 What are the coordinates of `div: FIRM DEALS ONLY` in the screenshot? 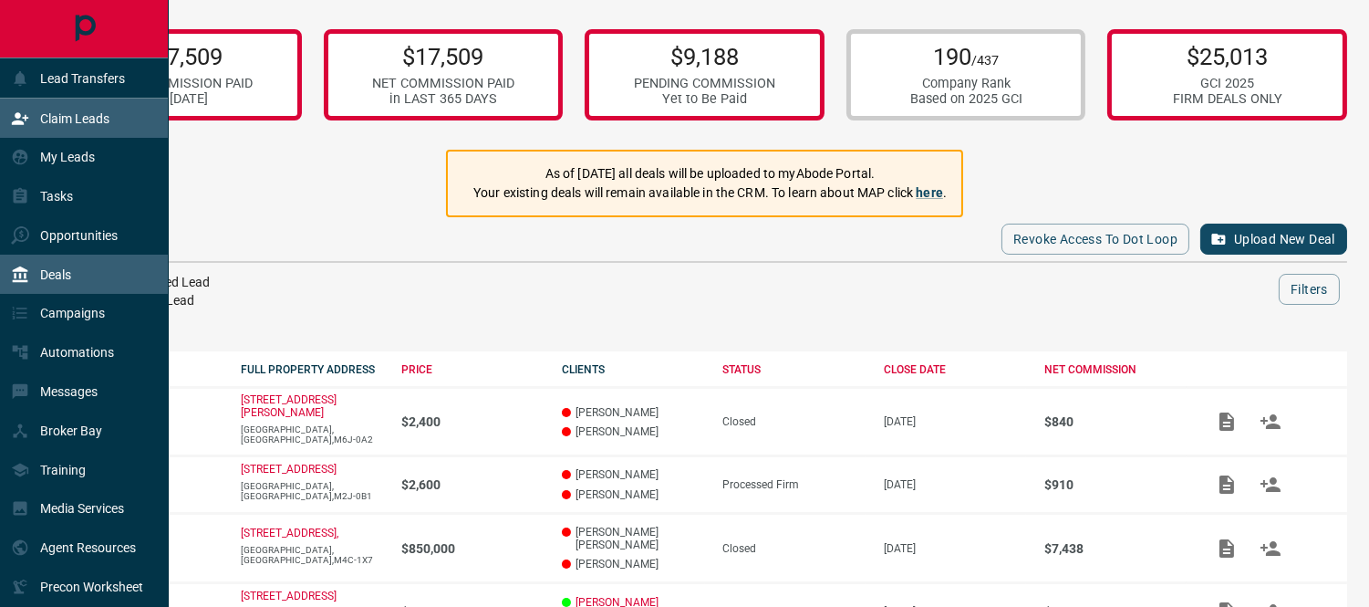 It's located at (1228, 99).